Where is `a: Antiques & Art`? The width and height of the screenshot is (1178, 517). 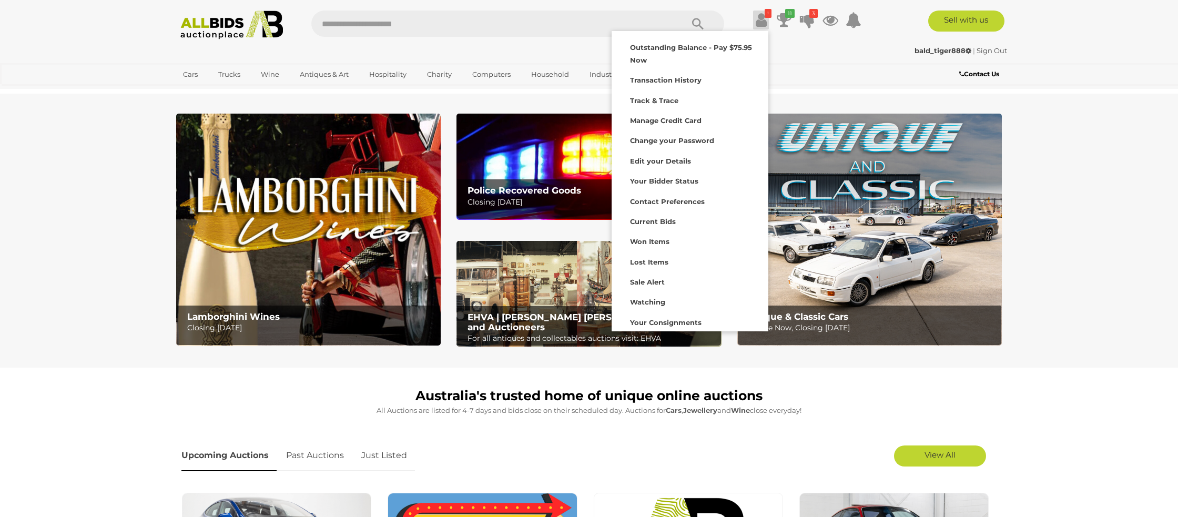 a: Antiques & Art is located at coordinates (324, 74).